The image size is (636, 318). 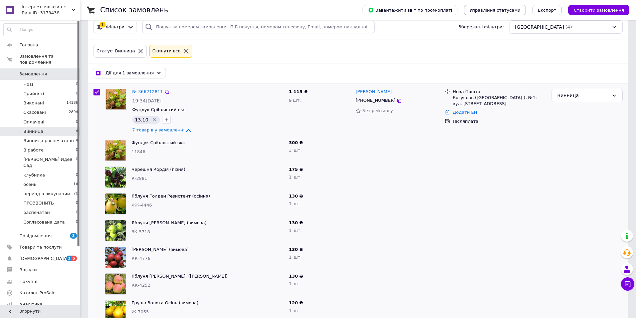 What do you see at coordinates (34, 175) in the screenshot?
I see `span: клубника` at bounding box center [34, 175].